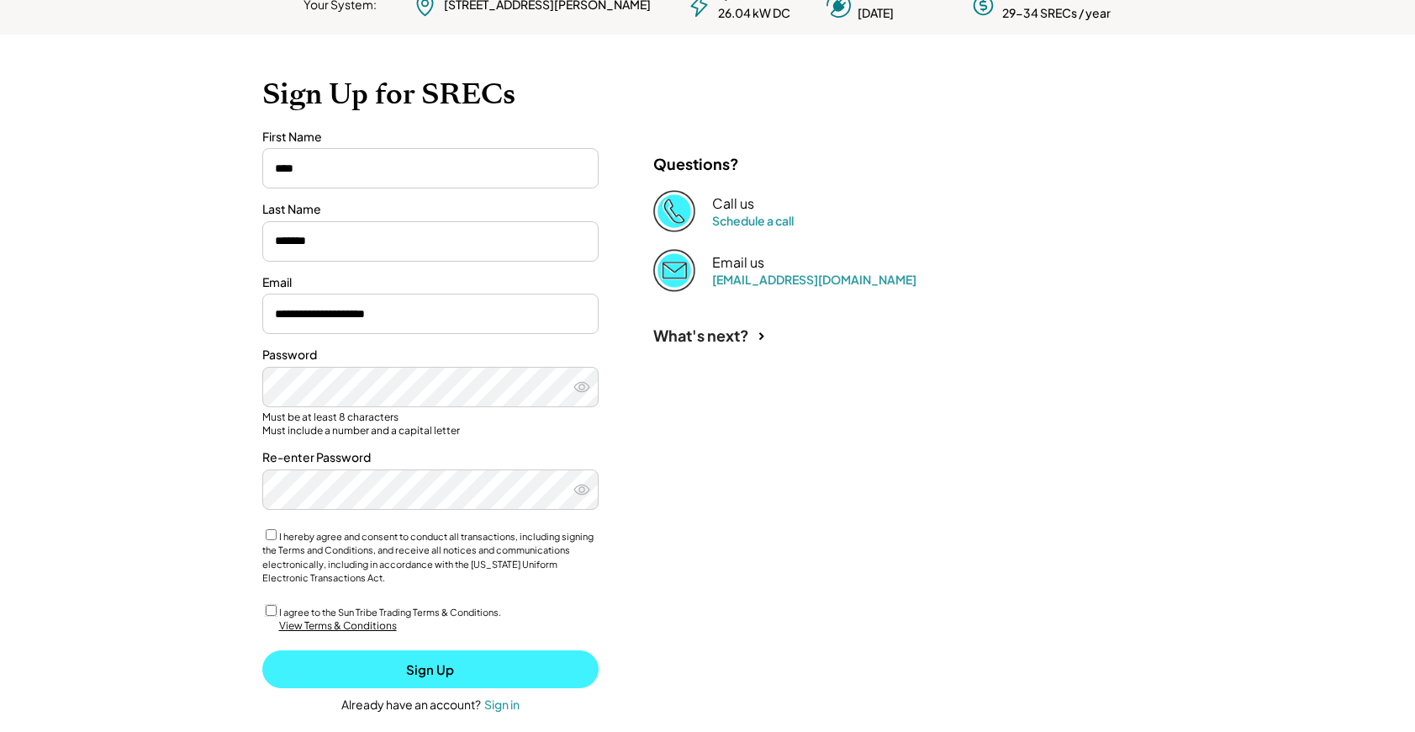 This screenshot has height=732, width=1415. What do you see at coordinates (431, 423) in the screenshot?
I see `div: Must be at least 8 characters Must include a number and a capital letter` at bounding box center [431, 423].